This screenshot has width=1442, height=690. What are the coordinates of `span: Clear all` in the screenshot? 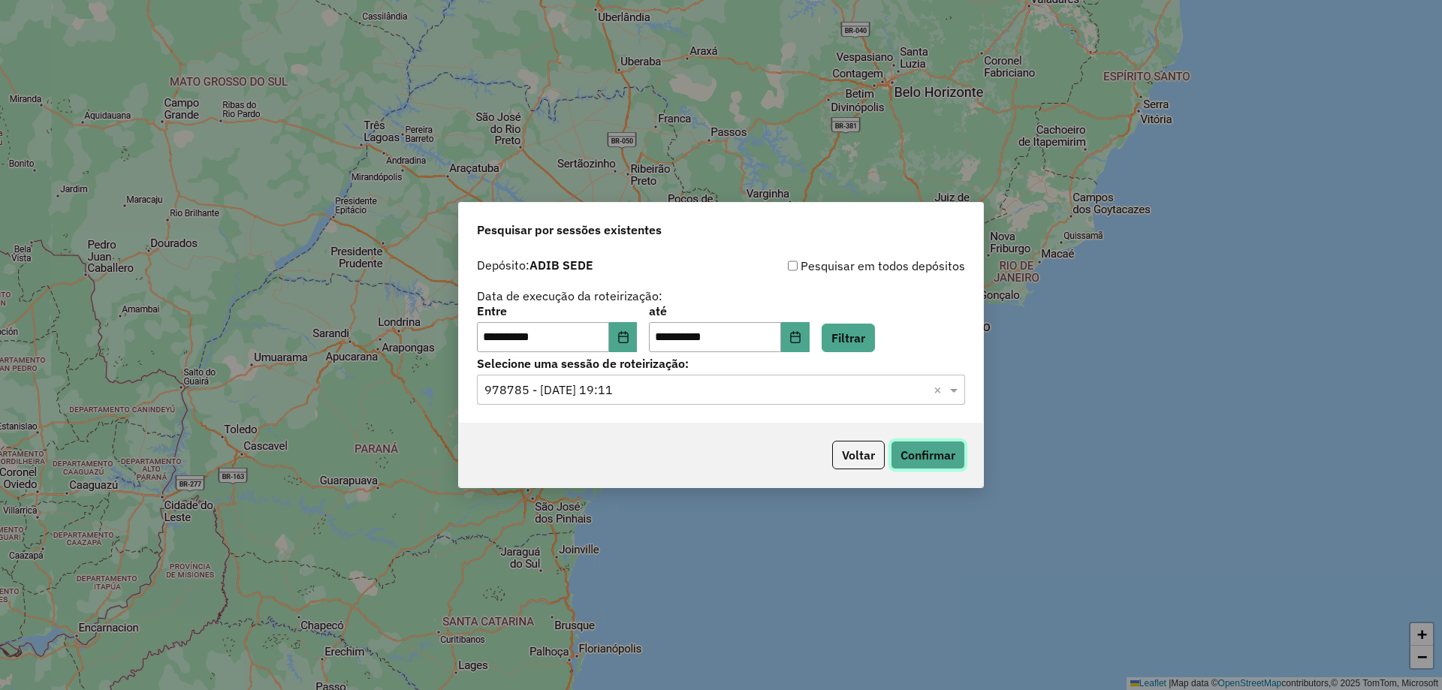 It's located at (939, 390).